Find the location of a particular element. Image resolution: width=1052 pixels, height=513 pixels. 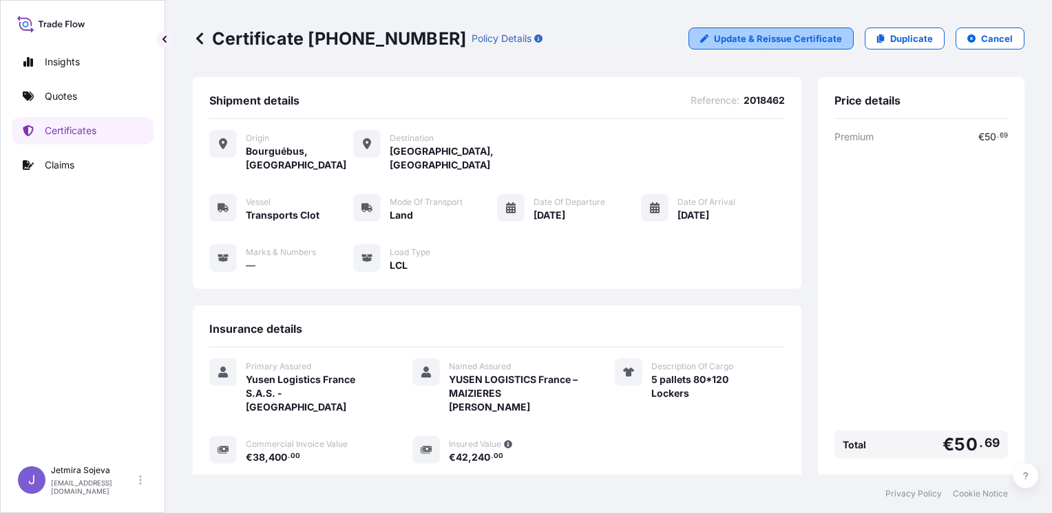

span: 38 is located at coordinates (259, 458).